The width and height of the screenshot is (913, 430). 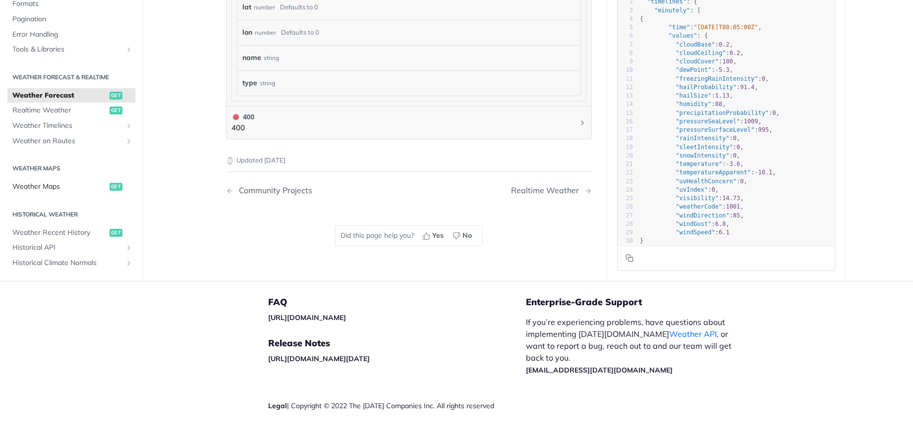 I want to click on div: string, so click(x=267, y=83).